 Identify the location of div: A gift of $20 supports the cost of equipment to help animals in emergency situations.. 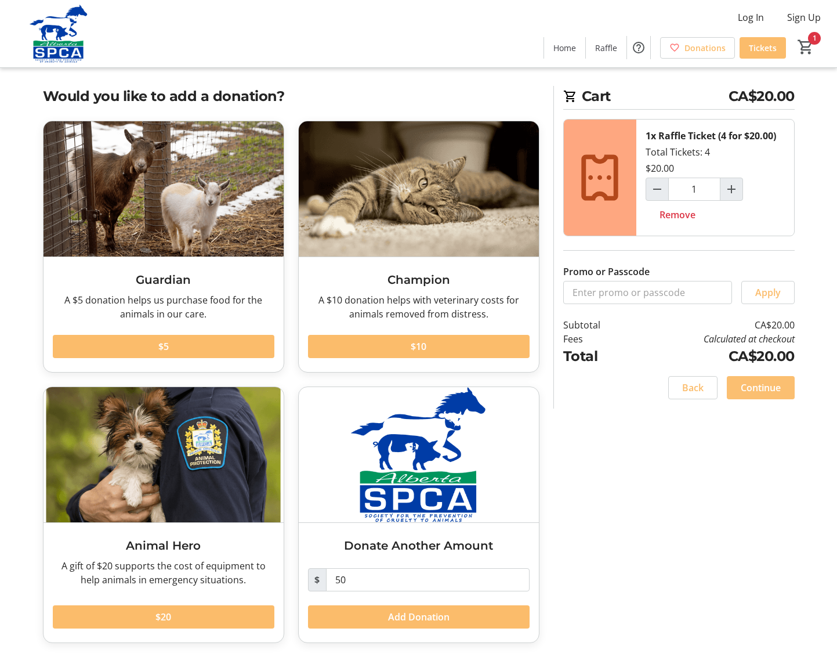
(164, 572).